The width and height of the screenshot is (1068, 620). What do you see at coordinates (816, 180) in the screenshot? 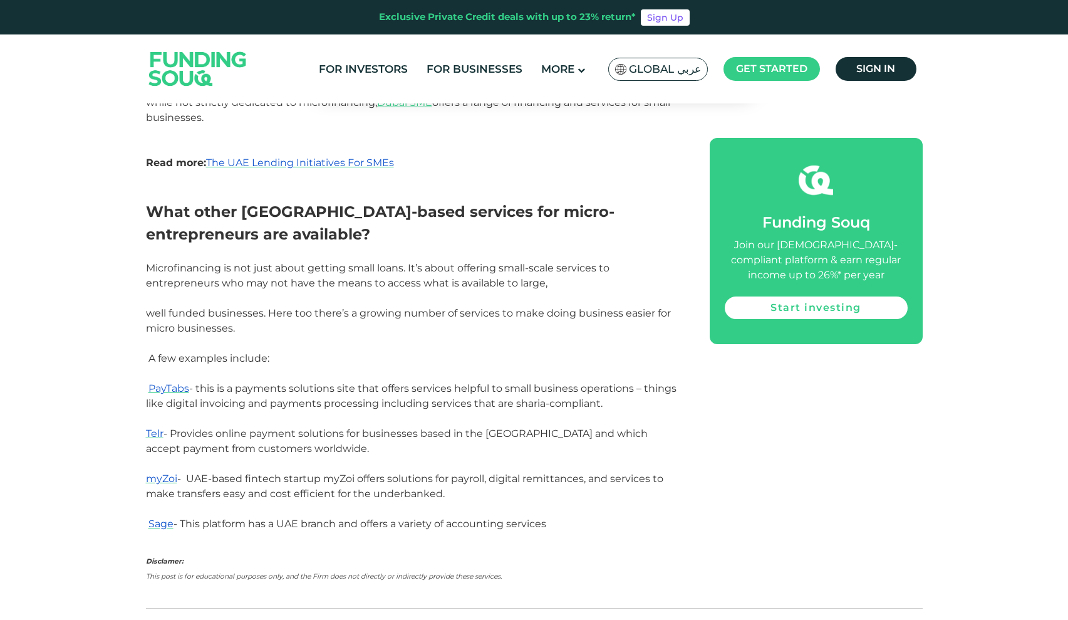
I see `img: fsicon` at bounding box center [816, 180].